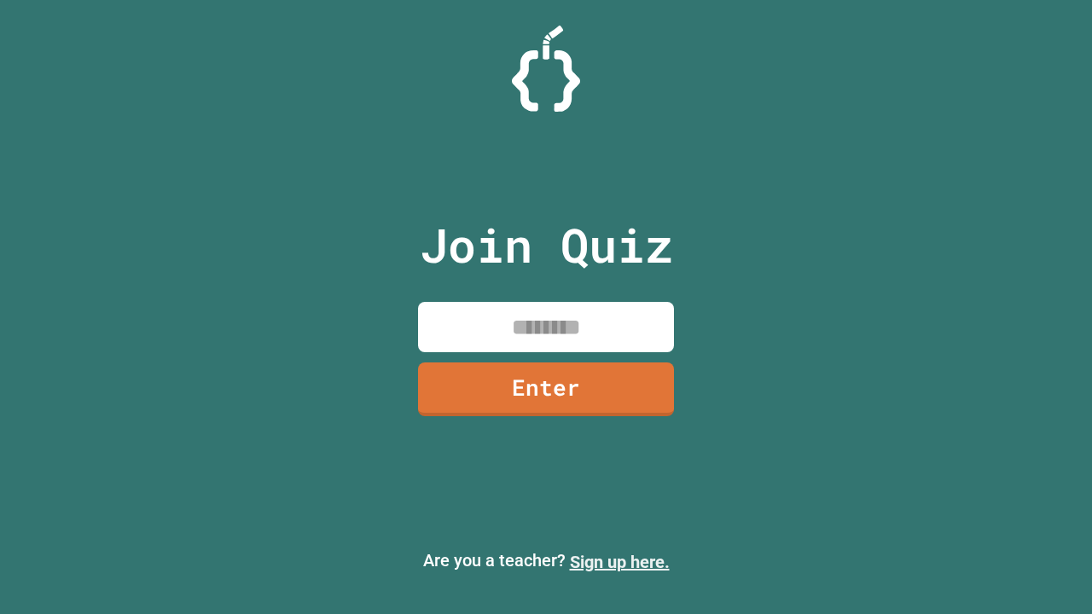  I want to click on img: Logo.svg, so click(546, 68).